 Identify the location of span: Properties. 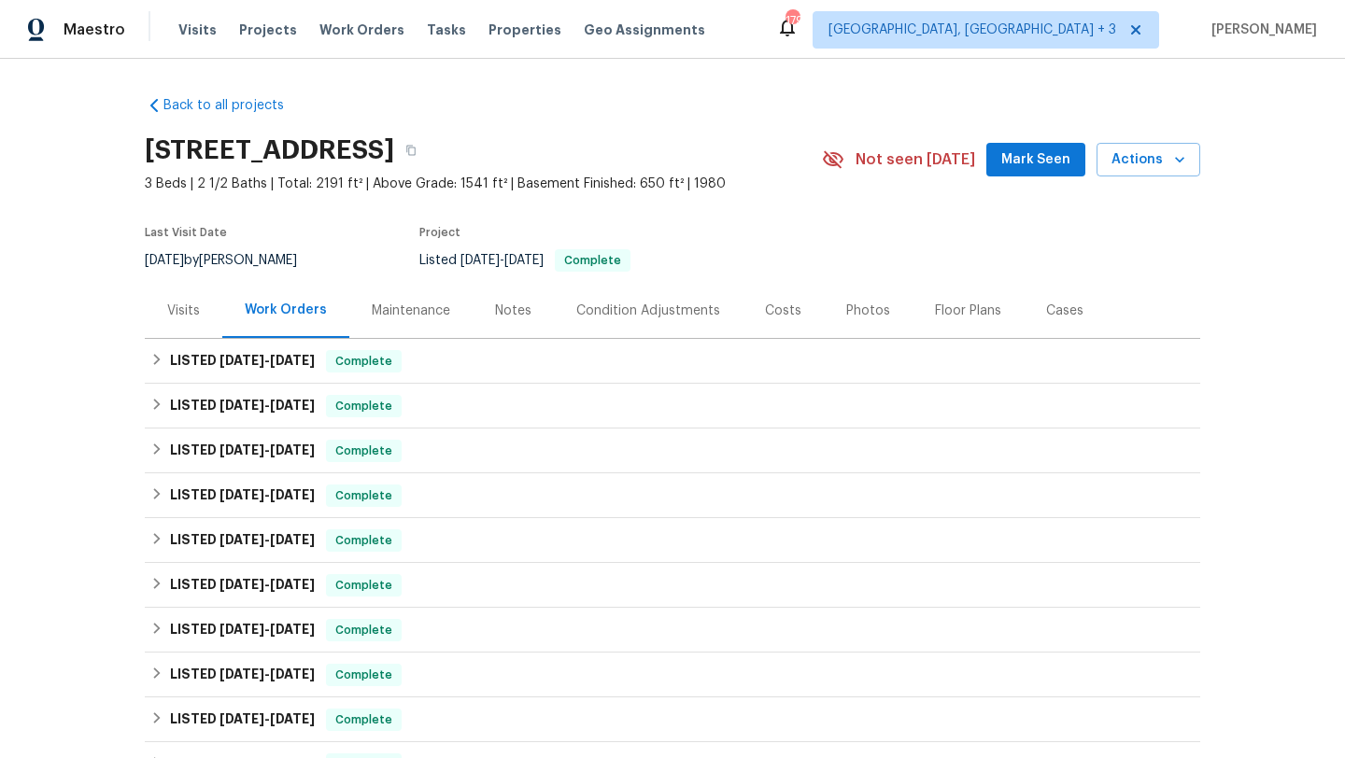
(525, 30).